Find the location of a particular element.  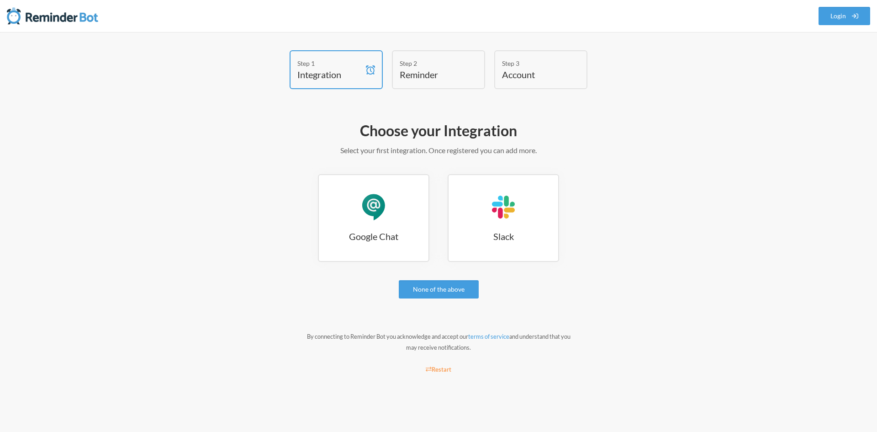

div: Step 3 is located at coordinates (534, 63).